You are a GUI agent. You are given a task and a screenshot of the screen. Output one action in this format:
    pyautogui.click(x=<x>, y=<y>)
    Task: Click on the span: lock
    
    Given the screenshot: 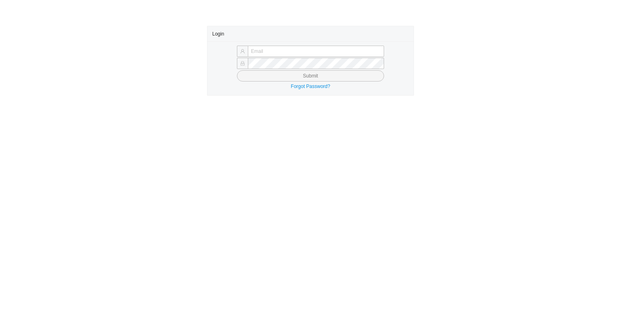 What is the action you would take?
    pyautogui.click(x=242, y=63)
    